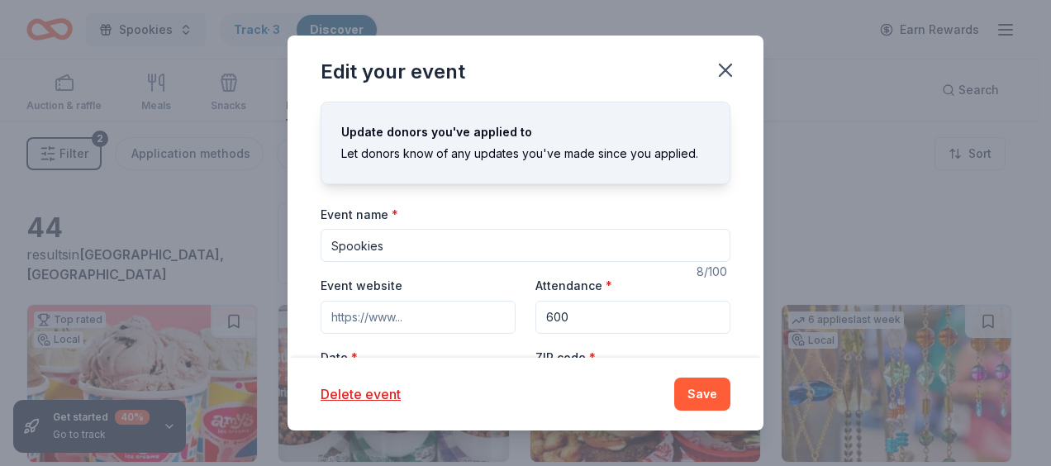 The height and width of the screenshot is (466, 1051). I want to click on label: Event name, so click(359, 215).